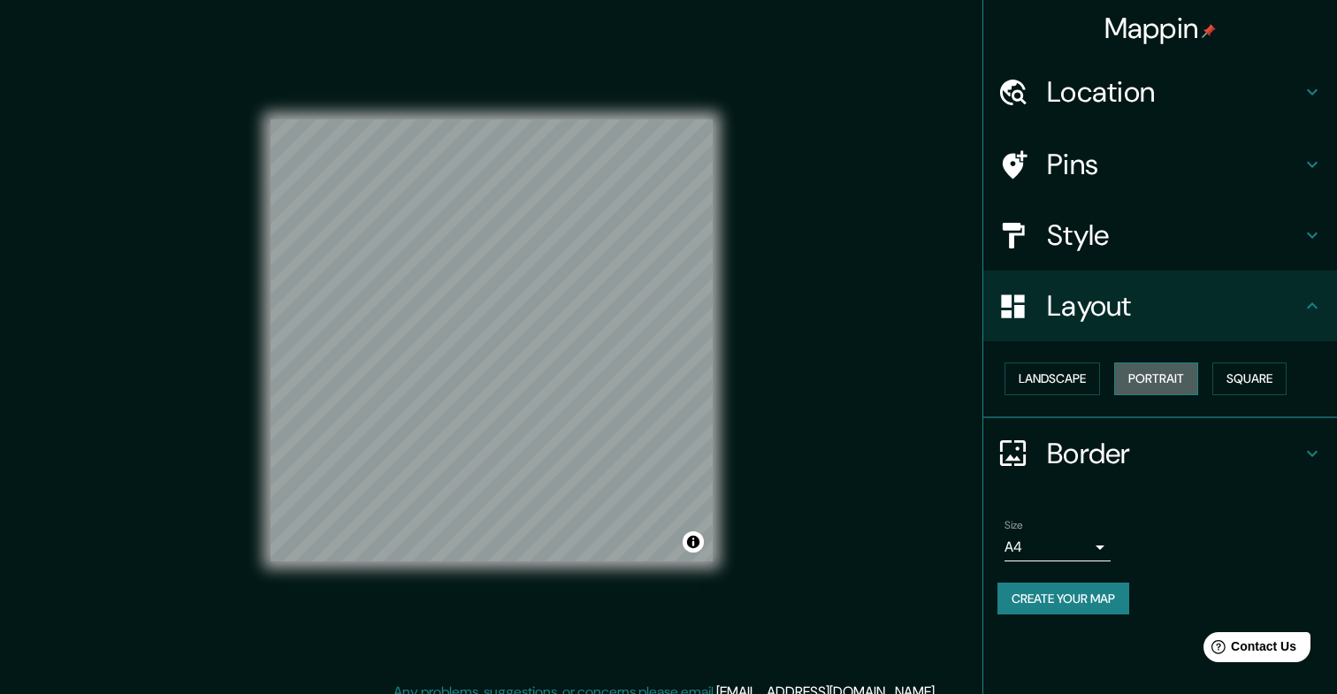 The image size is (1337, 694). What do you see at coordinates (1058, 547) in the screenshot?
I see `div: A4` at bounding box center [1058, 547].